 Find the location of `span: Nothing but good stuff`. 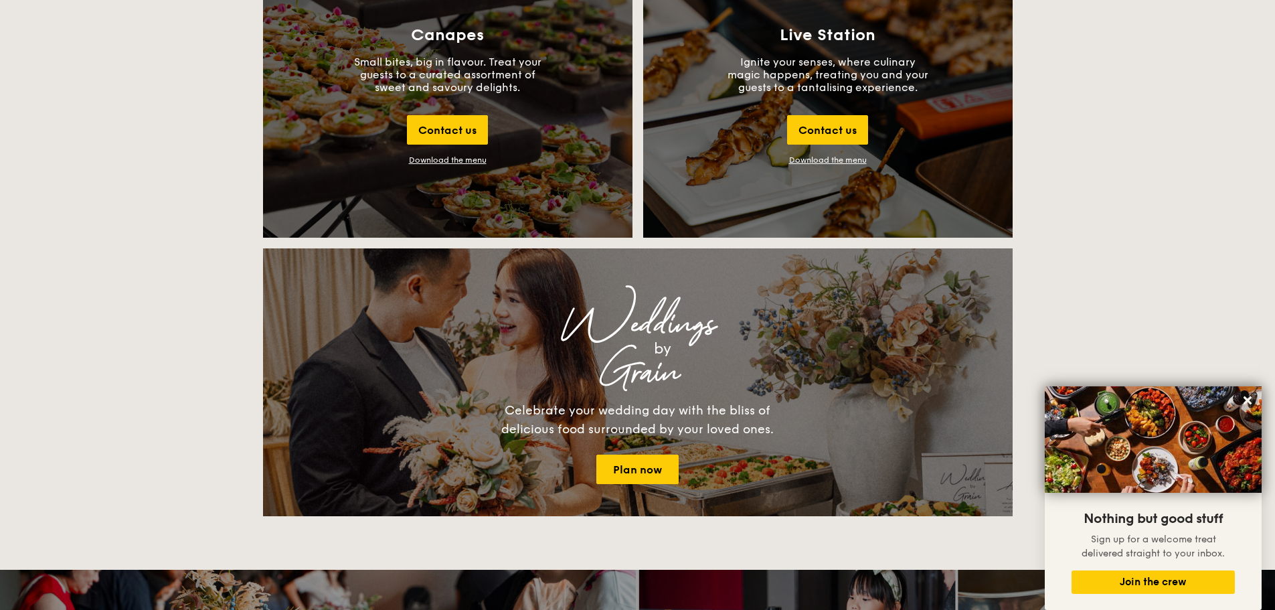

span: Nothing but good stuff is located at coordinates (1154, 519).